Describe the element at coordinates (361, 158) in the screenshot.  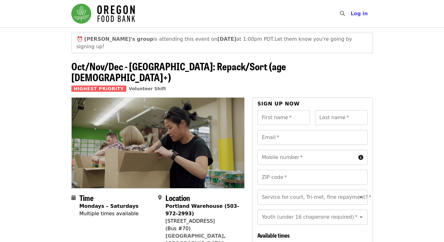
I see `i: circle-info icon` at that location.